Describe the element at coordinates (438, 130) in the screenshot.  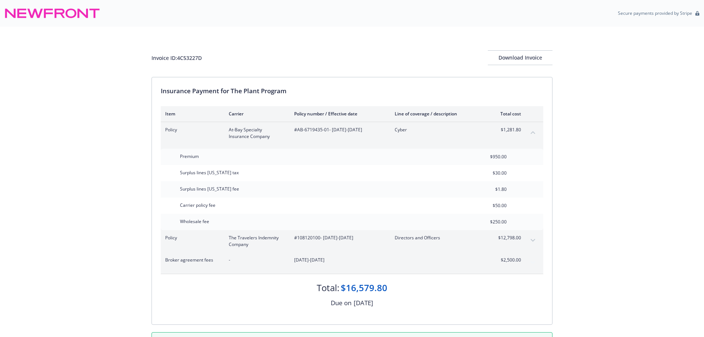
I see `span: Cyber` at that location.